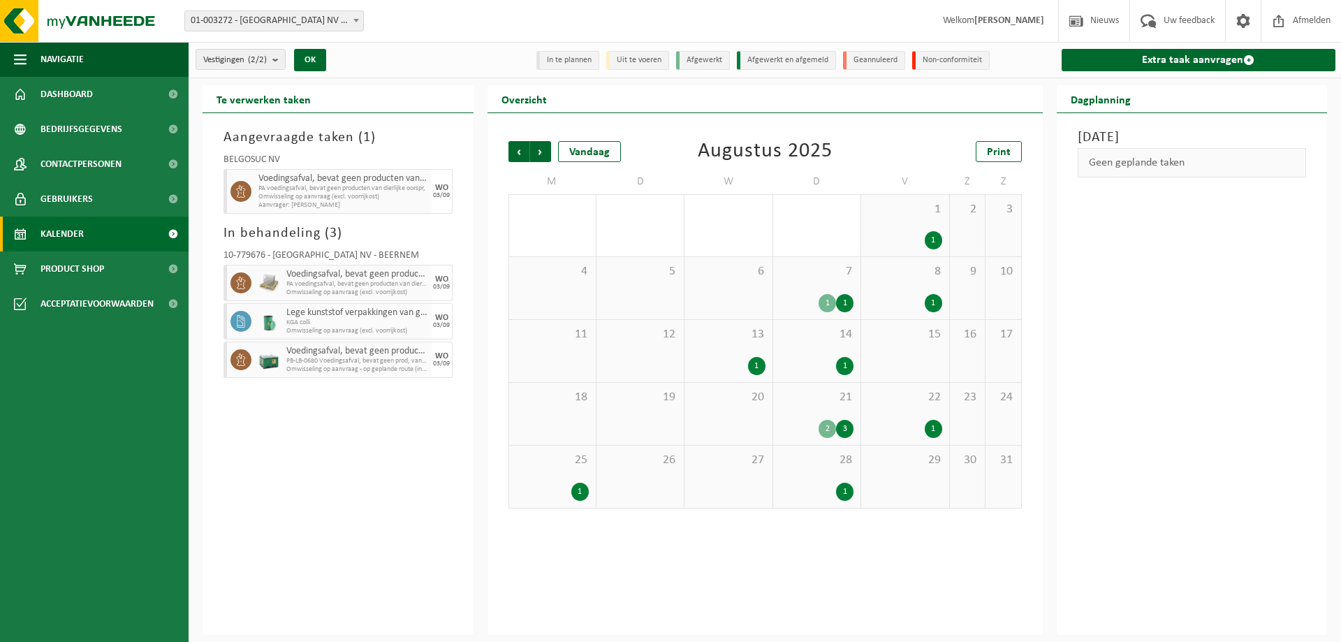 The width and height of the screenshot is (1341, 642). Describe the element at coordinates (269, 283) in the screenshot. I see `img: LP-PA-00000-WDN-11` at that location.